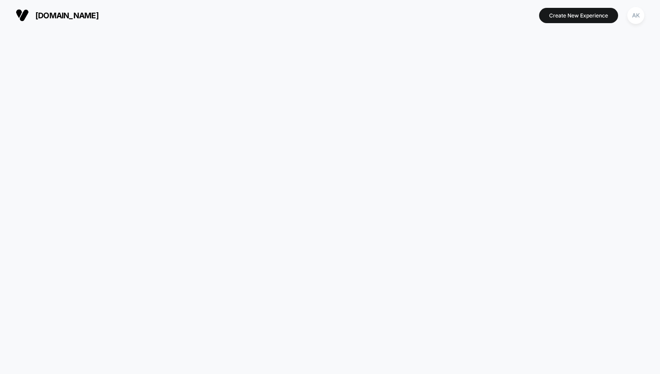 The height and width of the screenshot is (374, 660). What do you see at coordinates (635, 15) in the screenshot?
I see `div: AK` at bounding box center [635, 15].